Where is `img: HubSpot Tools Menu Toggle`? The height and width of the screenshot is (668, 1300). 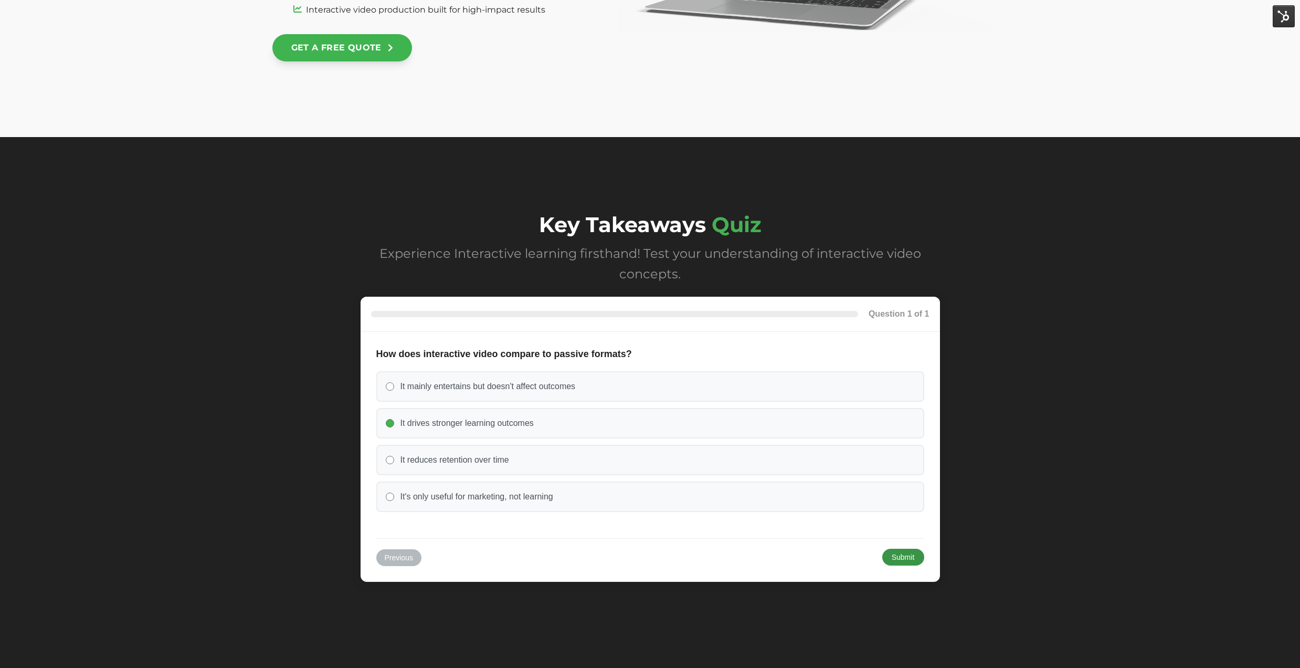
img: HubSpot Tools Menu Toggle is located at coordinates (1284, 16).